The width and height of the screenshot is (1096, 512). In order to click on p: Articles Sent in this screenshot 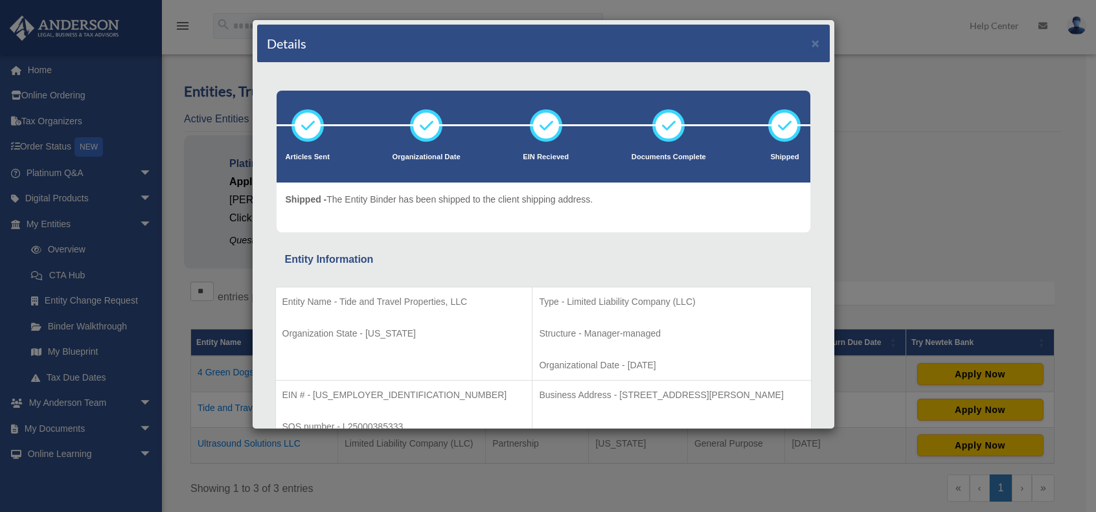, I will do `click(308, 157)`.